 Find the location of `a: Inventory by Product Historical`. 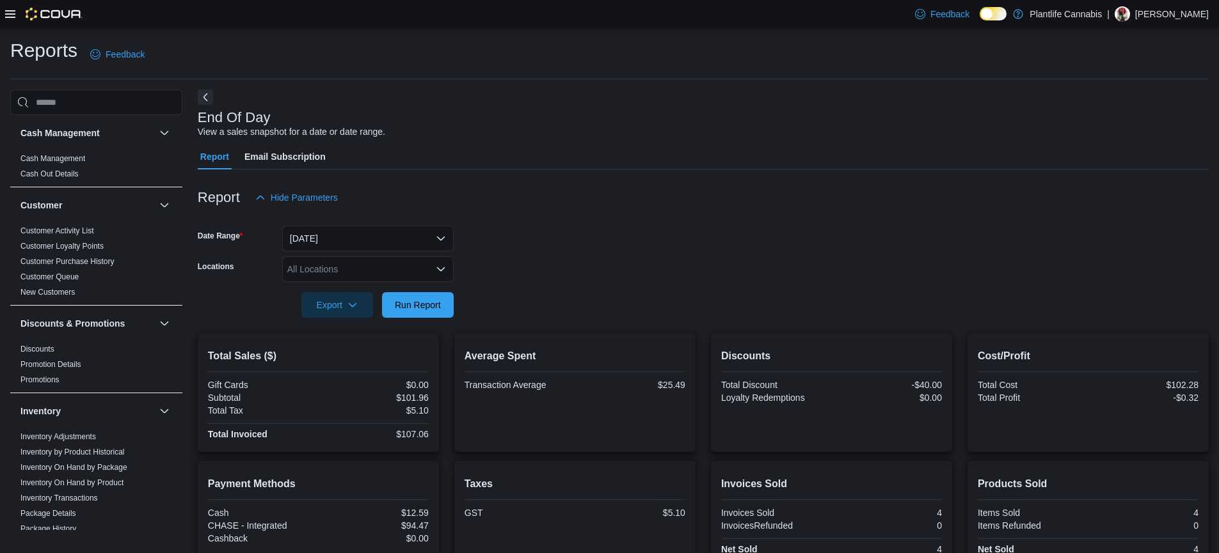

a: Inventory by Product Historical is located at coordinates (72, 452).